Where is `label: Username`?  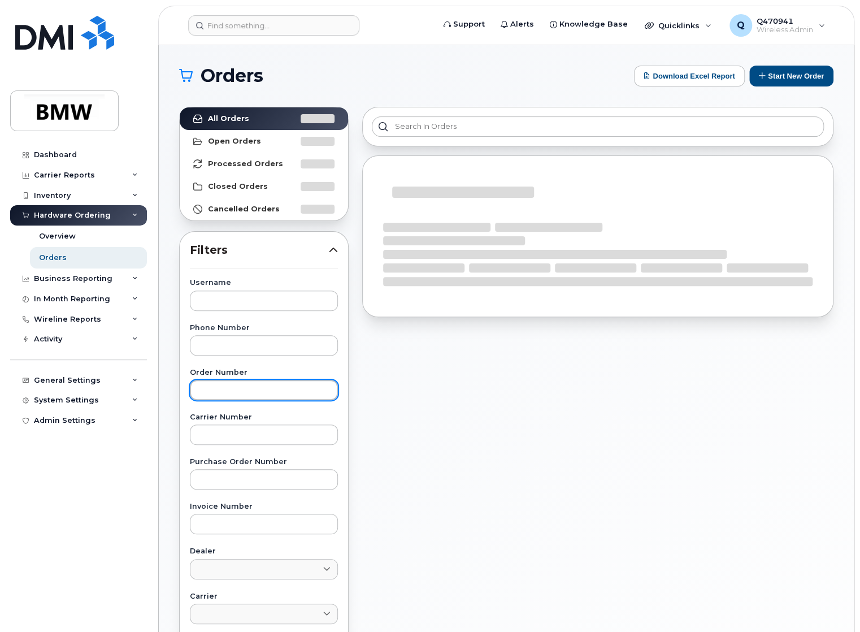 label: Username is located at coordinates (264, 282).